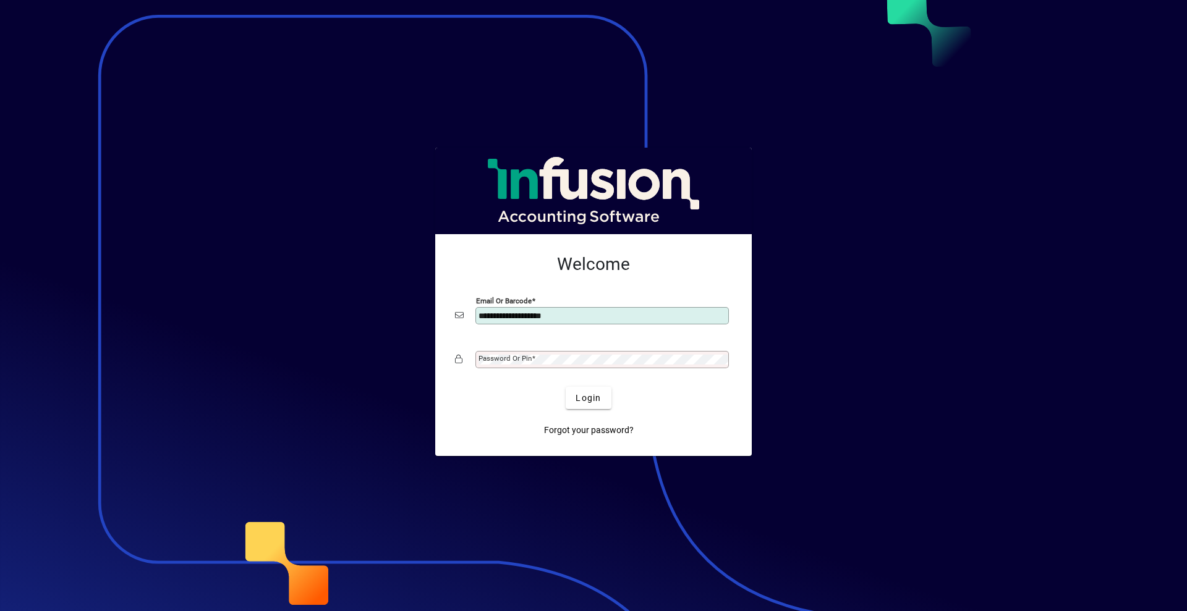 Image resolution: width=1187 pixels, height=611 pixels. I want to click on span: Login, so click(588, 398).